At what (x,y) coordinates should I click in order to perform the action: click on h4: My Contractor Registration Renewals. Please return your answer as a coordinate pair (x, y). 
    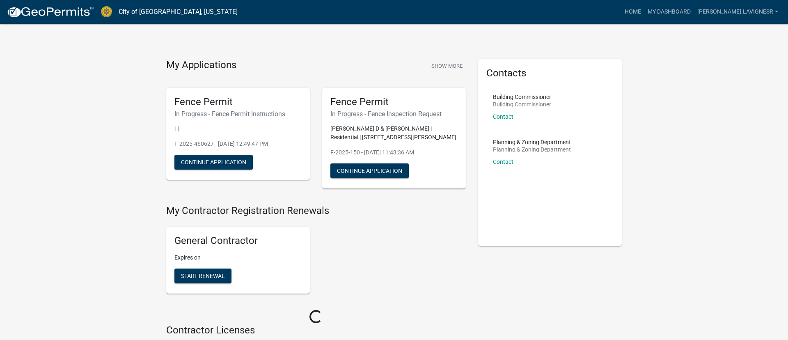
    Looking at the image, I should click on (316, 211).